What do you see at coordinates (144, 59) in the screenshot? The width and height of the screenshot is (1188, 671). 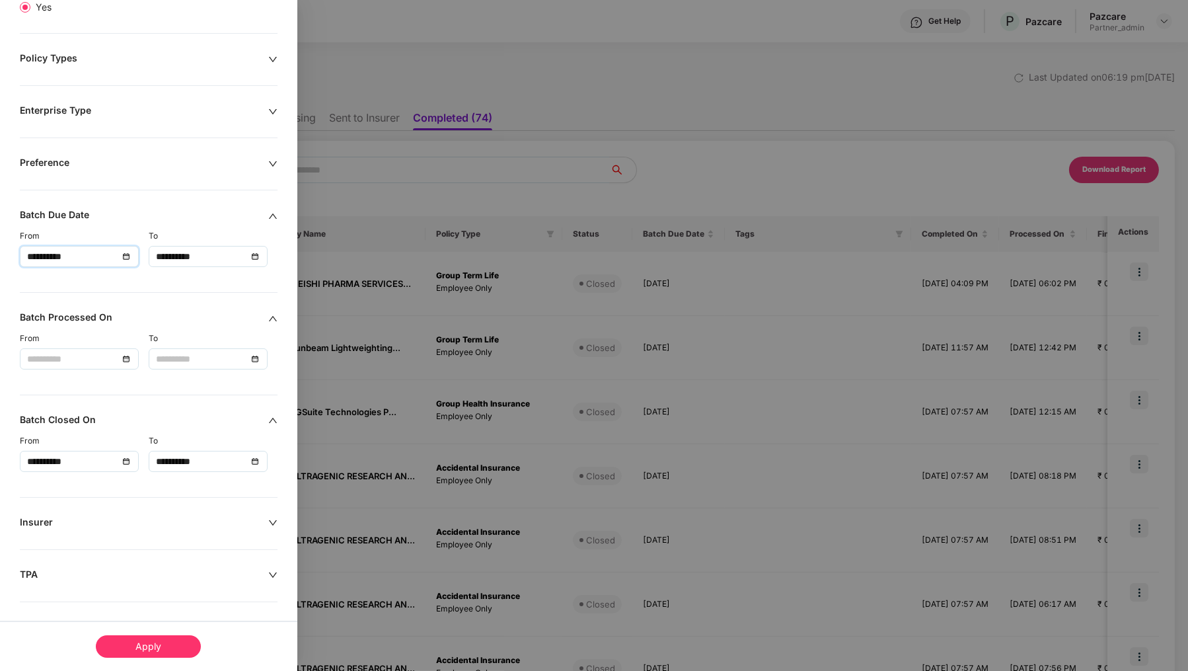 I see `div: Policy Types` at bounding box center [144, 59].